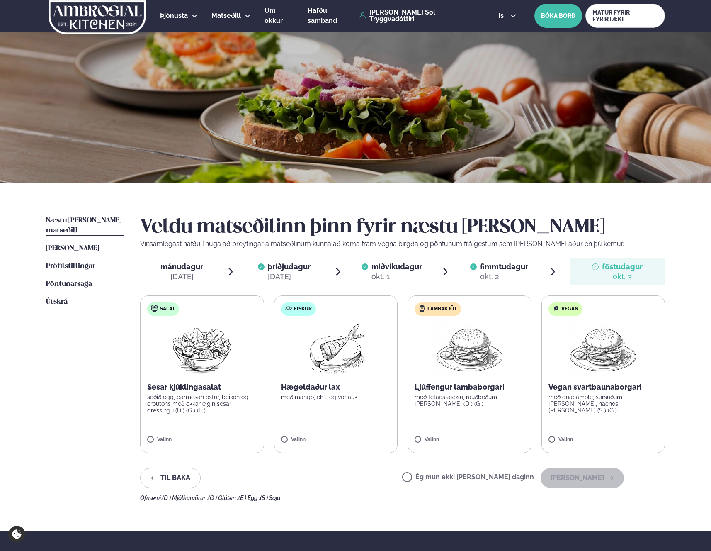 Image resolution: width=711 pixels, height=551 pixels. What do you see at coordinates (504, 266) in the screenshot?
I see `span: fimmtudagur` at bounding box center [504, 266].